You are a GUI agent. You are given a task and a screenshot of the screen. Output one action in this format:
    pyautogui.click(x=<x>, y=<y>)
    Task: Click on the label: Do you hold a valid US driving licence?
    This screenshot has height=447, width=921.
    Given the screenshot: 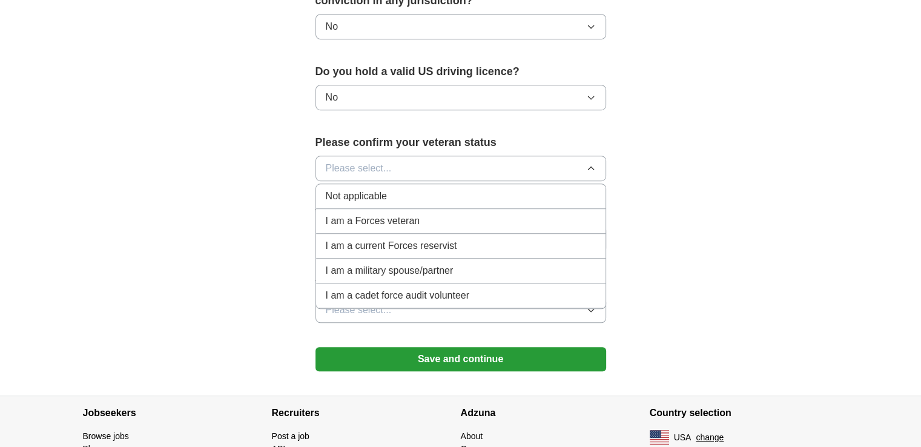 What is the action you would take?
    pyautogui.click(x=461, y=71)
    